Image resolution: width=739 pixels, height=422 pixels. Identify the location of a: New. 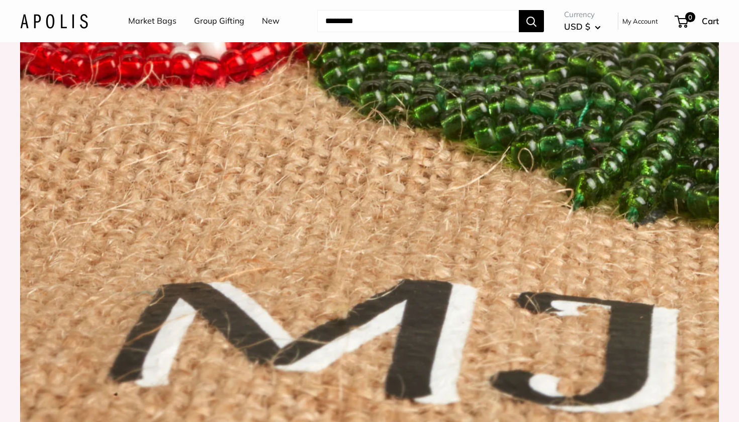
(270, 21).